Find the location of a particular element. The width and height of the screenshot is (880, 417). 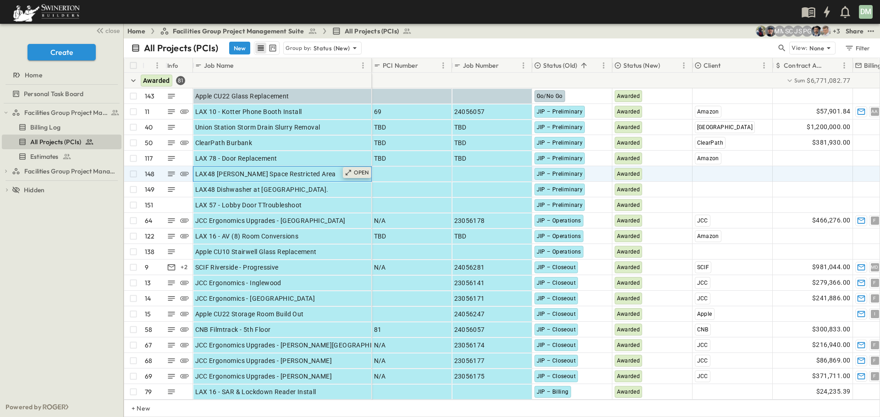

p: 138 is located at coordinates (150, 252).